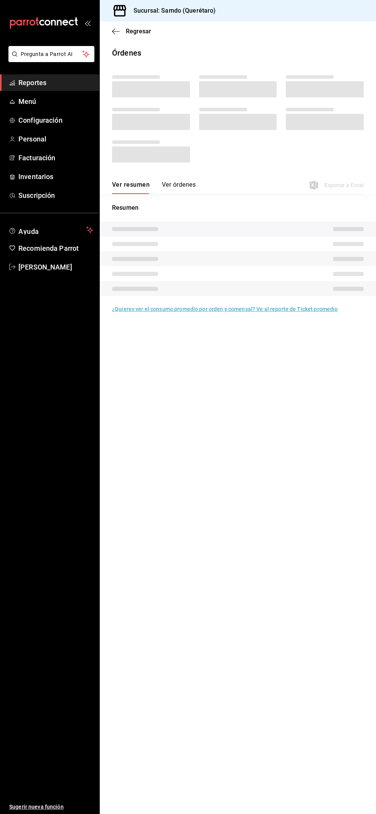  I want to click on h3: Sucursal: Samdo (Querétaro), so click(171, 11).